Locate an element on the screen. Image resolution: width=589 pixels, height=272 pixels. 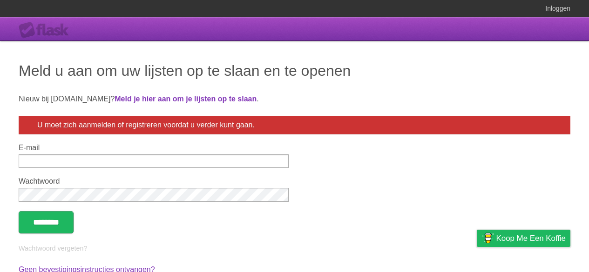
font: Wachtwoord vergeten? is located at coordinates (53, 249).